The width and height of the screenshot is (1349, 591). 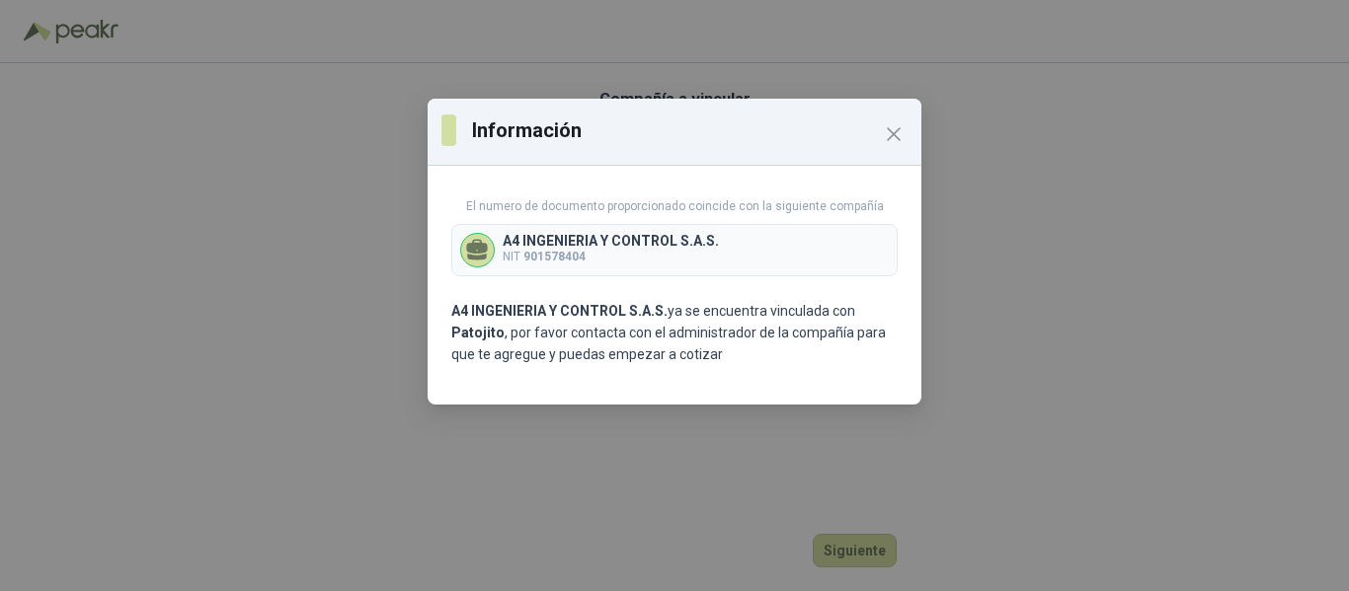 I want to click on b: A4 INGENIERIA Y CONTROL S.A.S., so click(x=559, y=311).